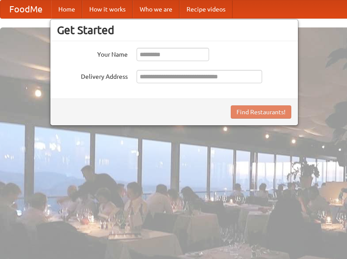  What do you see at coordinates (206, 9) in the screenshot?
I see `a: Recipe videos` at bounding box center [206, 9].